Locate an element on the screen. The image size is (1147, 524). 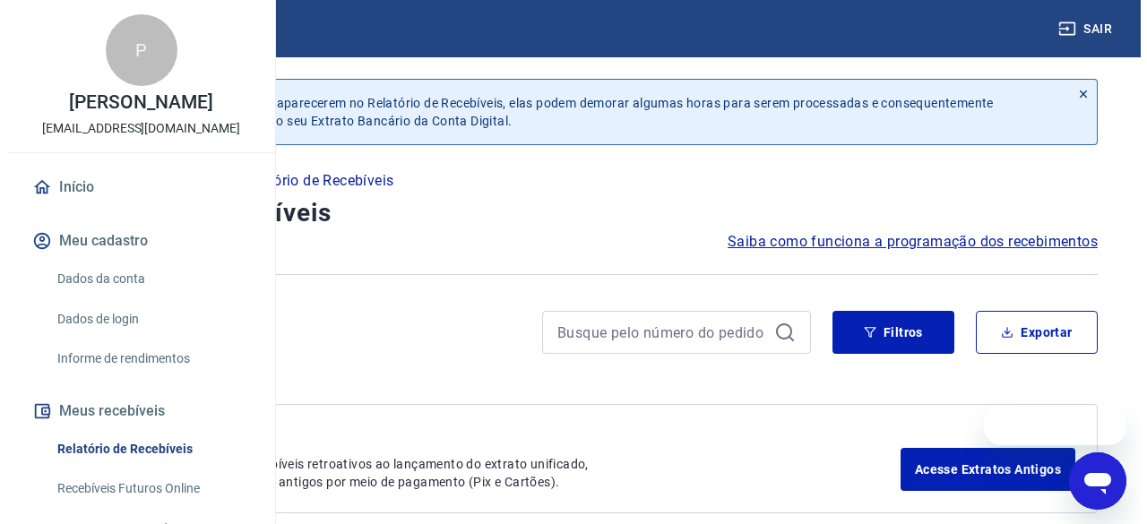
a: Dados de login is located at coordinates (144, 319).